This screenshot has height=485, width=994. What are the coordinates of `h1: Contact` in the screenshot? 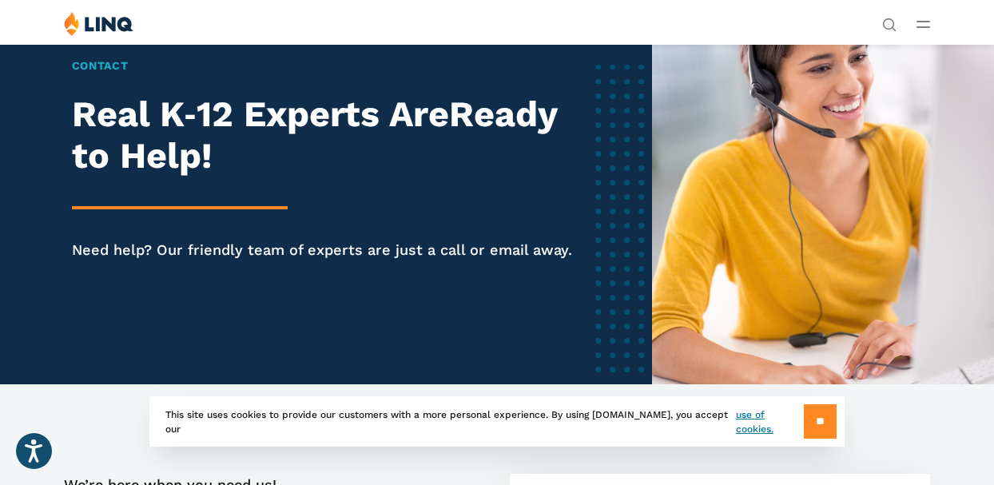 It's located at (326, 65).